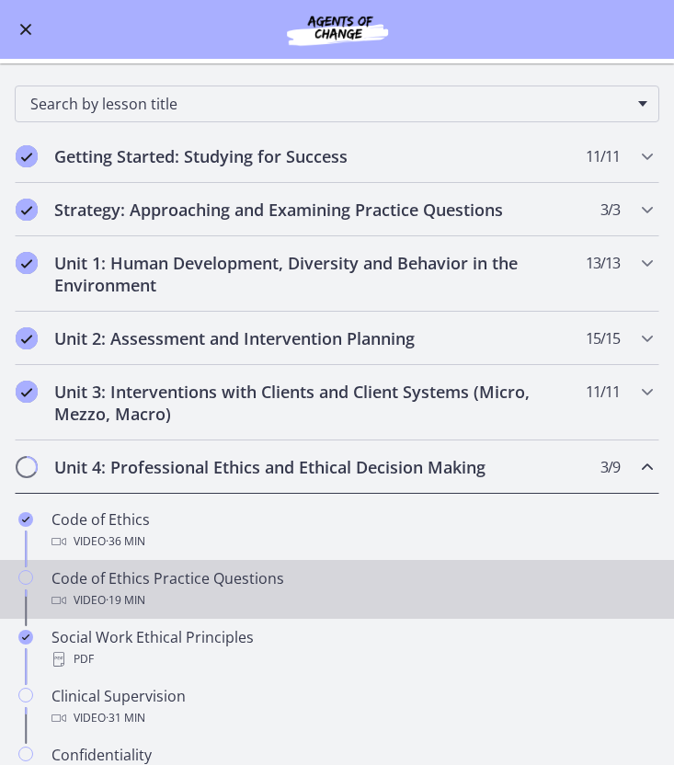 The width and height of the screenshot is (674, 765). I want to click on span: 13 / 13, so click(602, 263).